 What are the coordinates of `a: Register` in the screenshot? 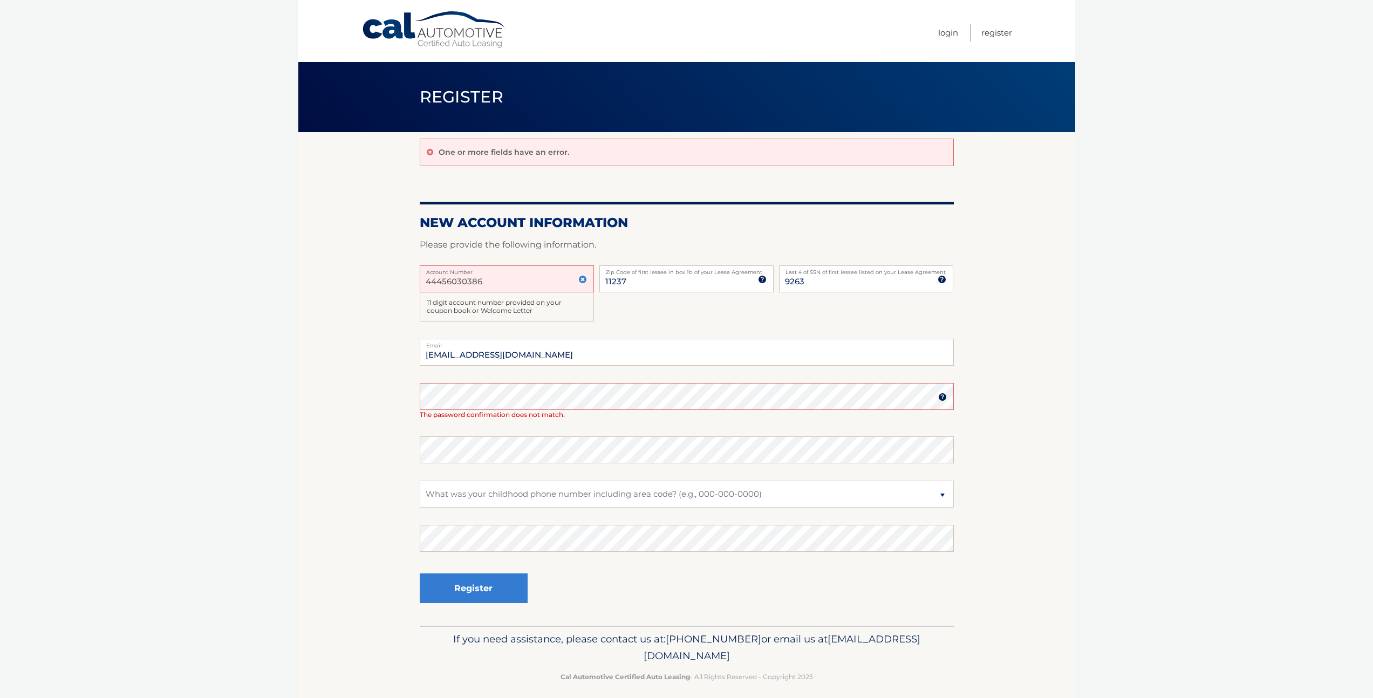 It's located at (996, 32).